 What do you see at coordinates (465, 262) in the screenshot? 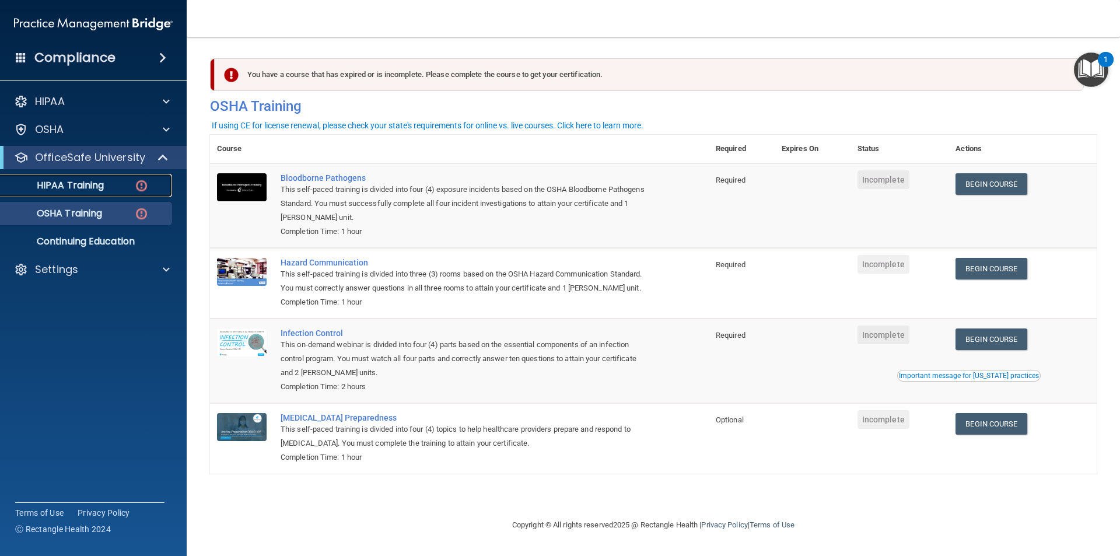
I see `div: Hazard Communication` at bounding box center [465, 262].